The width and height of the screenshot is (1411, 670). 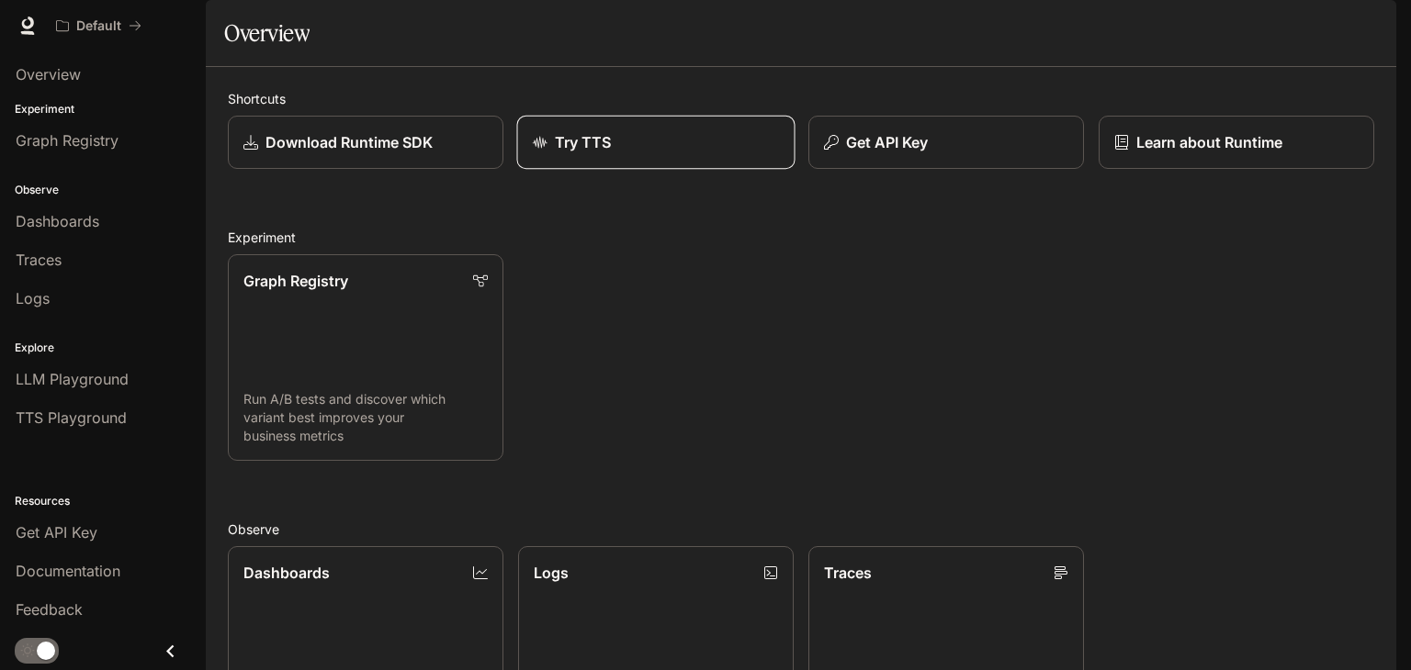 What do you see at coordinates (886, 142) in the screenshot?
I see `p: Get API Key` at bounding box center [886, 142].